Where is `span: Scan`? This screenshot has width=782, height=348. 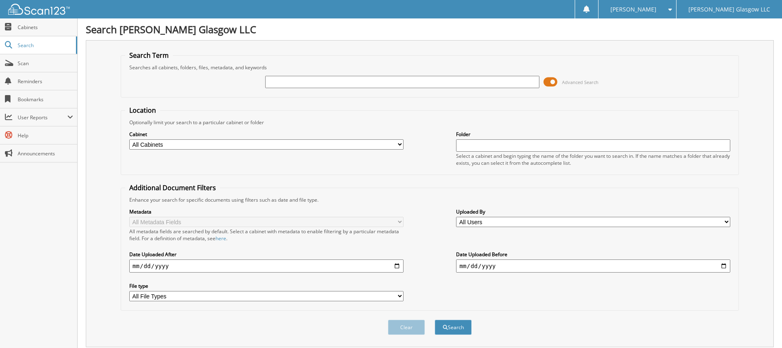 span: Scan is located at coordinates (45, 63).